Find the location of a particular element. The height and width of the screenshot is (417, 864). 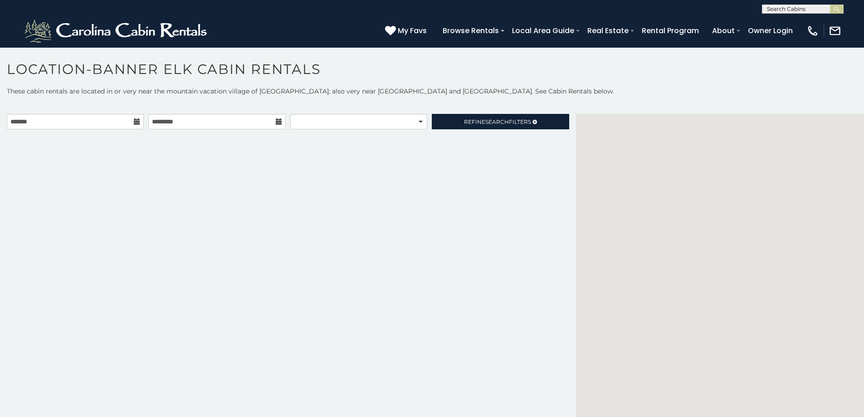

span: My Favs is located at coordinates (412, 30).